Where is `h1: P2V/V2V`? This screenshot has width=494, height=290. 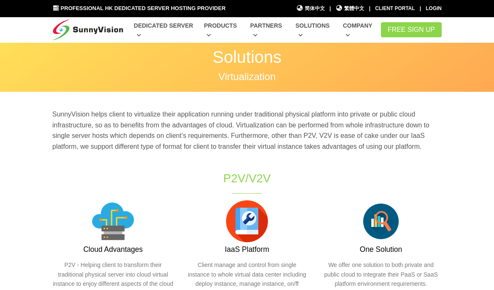
h1: P2V/V2V is located at coordinates (247, 178).